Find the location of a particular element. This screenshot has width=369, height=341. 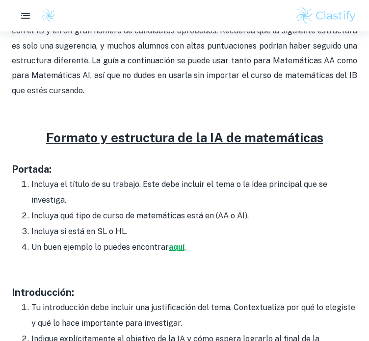

font: aquí is located at coordinates (177, 247).